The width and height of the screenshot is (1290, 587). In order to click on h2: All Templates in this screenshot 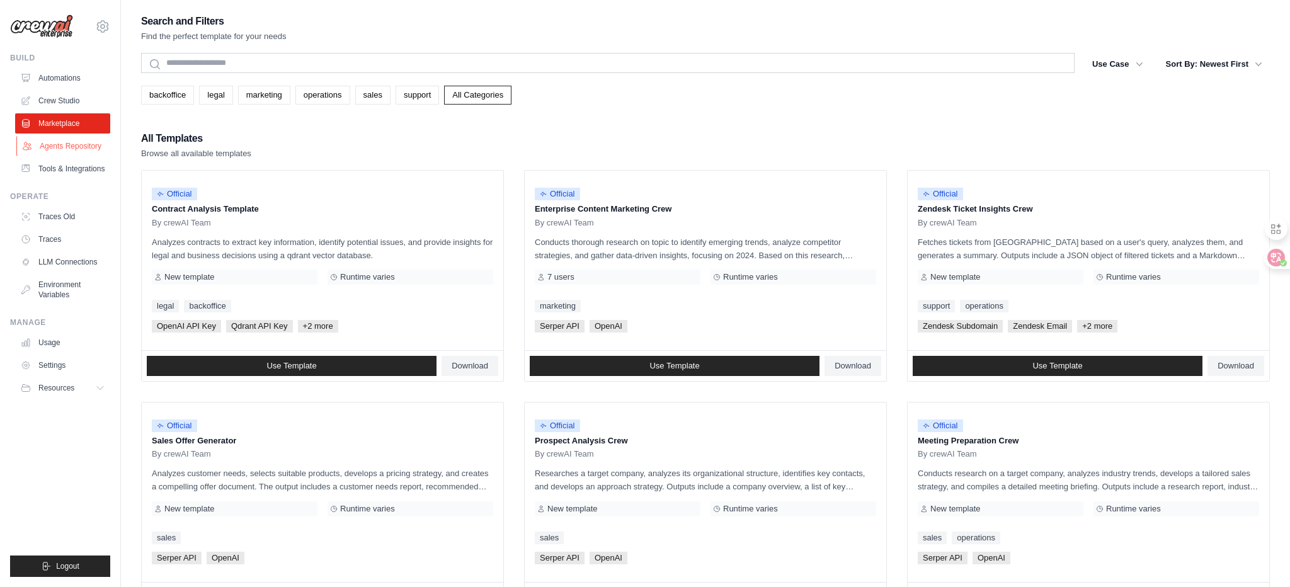, I will do `click(196, 139)`.